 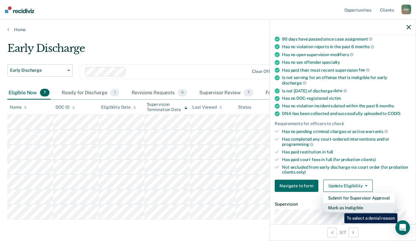 I want to click on div: Status, so click(x=244, y=107).